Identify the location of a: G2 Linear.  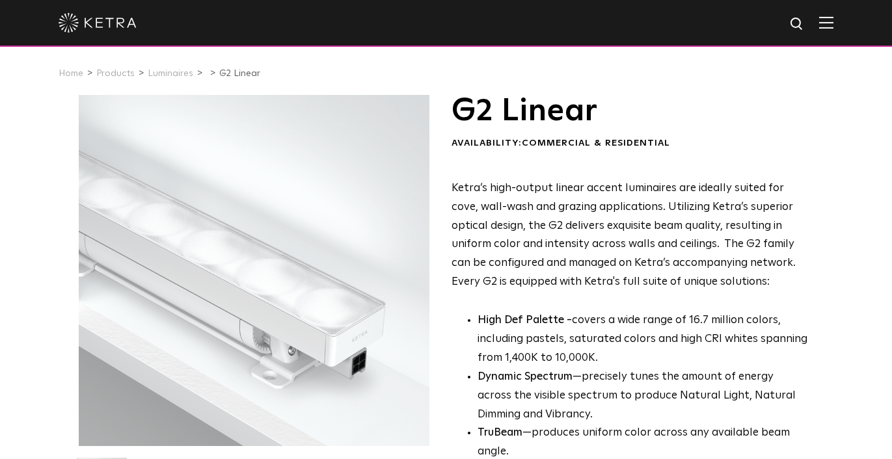
(239, 74).